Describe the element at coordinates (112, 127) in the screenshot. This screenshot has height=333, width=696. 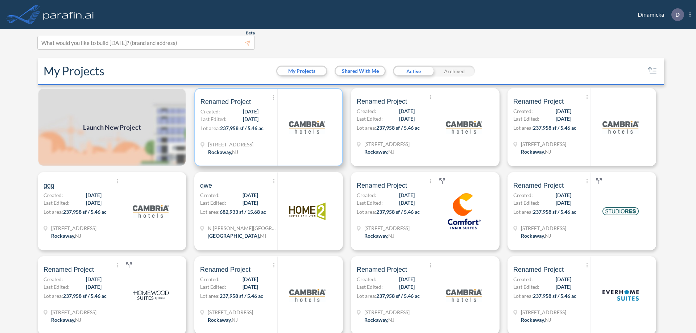
I see `span: Launch New Project` at that location.